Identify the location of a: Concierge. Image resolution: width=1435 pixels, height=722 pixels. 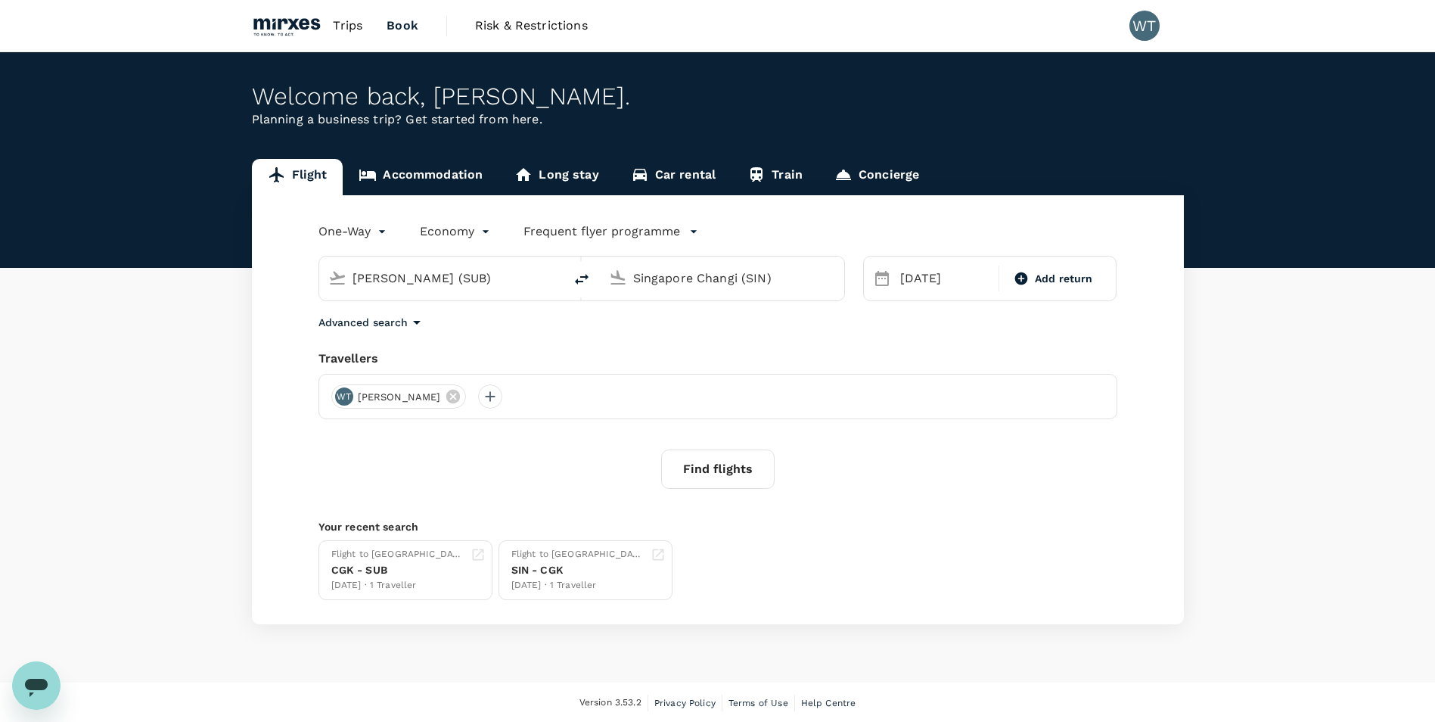
(877, 177).